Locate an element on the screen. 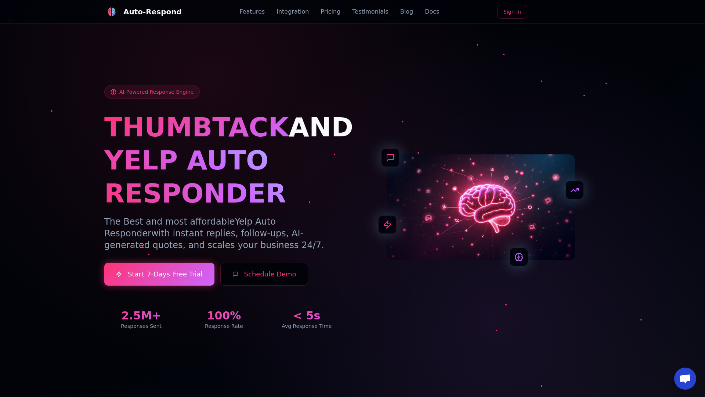 The width and height of the screenshot is (705, 397). h1: YELP AUTO RESPONDER is located at coordinates (224, 177).